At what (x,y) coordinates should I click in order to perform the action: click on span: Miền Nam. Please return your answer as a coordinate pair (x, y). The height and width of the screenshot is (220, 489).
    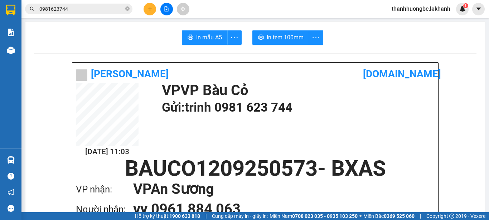
    Looking at the image, I should click on (314, 216).